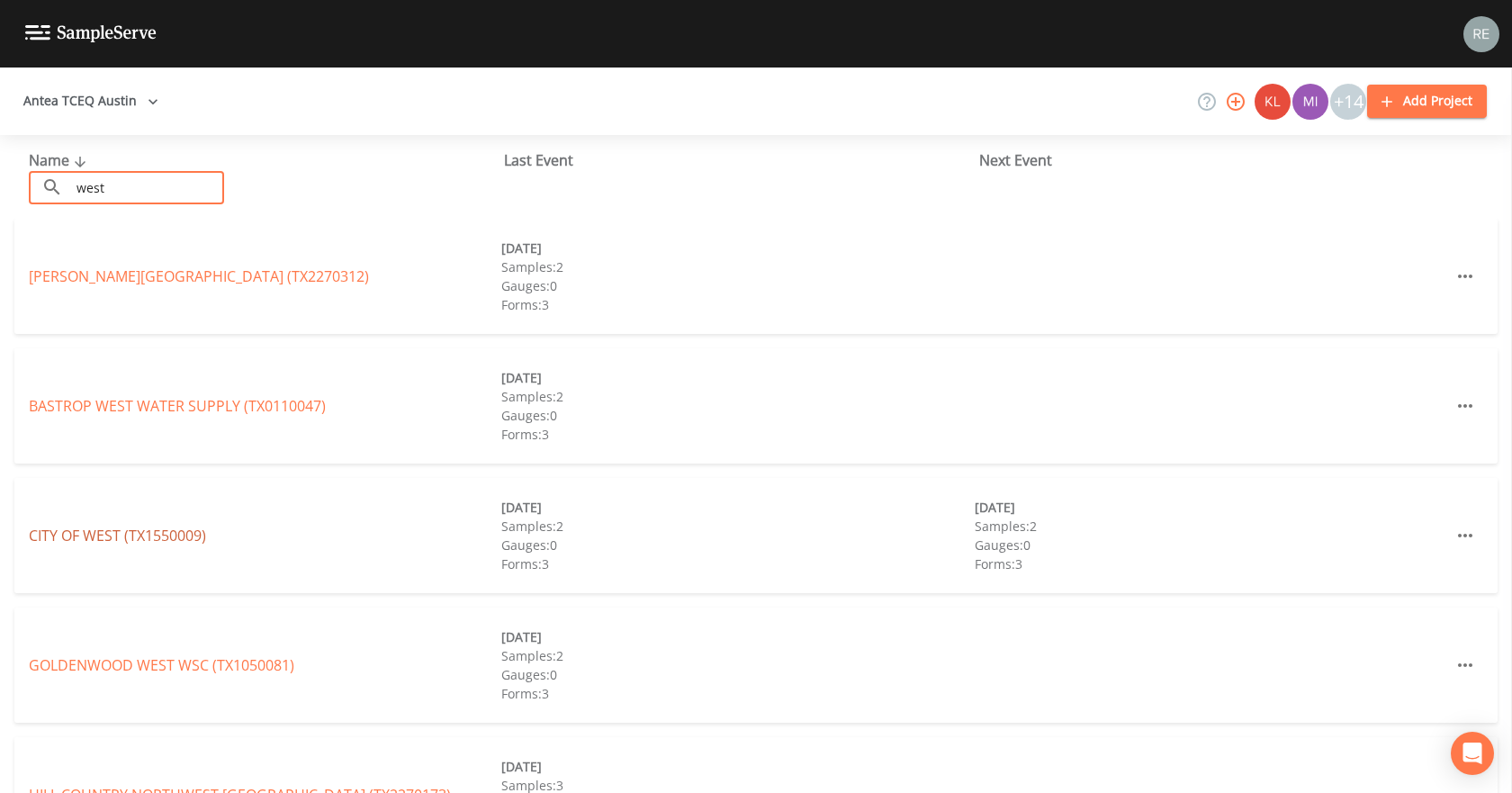 The image size is (1512, 793). What do you see at coordinates (117, 536) in the screenshot?
I see `a: CITY OF WEST (TX1550009)` at bounding box center [117, 536].